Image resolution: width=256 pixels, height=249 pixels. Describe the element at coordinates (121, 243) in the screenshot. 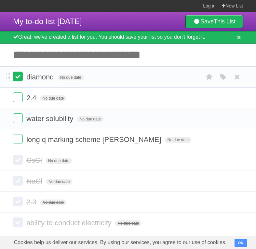

I see `span: Cookies help us deliver our services. By using our services, you agree to our use of cookies.` at that location.